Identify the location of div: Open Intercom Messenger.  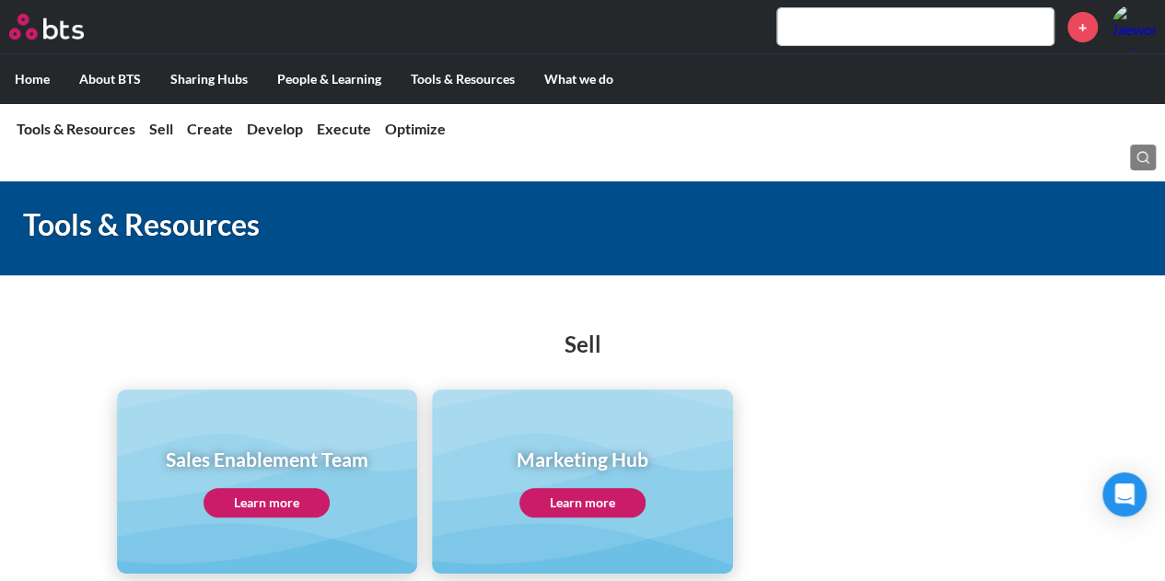
(1124, 494).